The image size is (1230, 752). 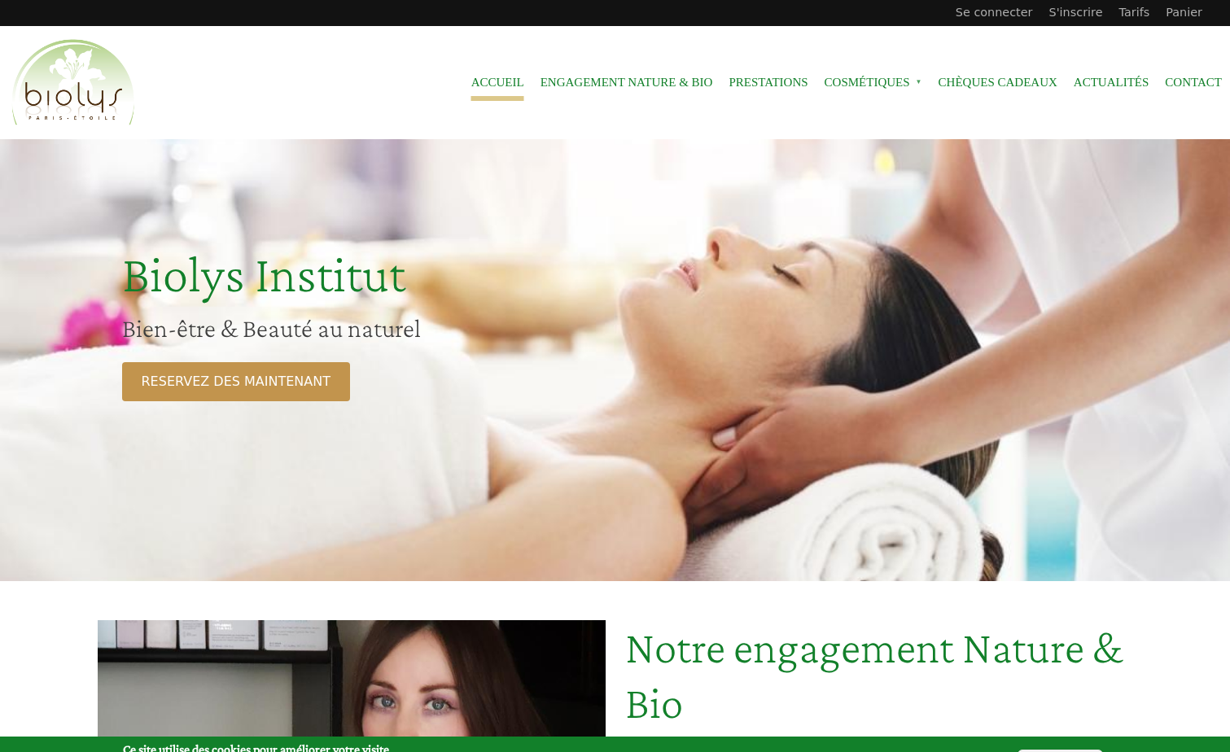 What do you see at coordinates (1194, 82) in the screenshot?
I see `a: Contact` at bounding box center [1194, 82].